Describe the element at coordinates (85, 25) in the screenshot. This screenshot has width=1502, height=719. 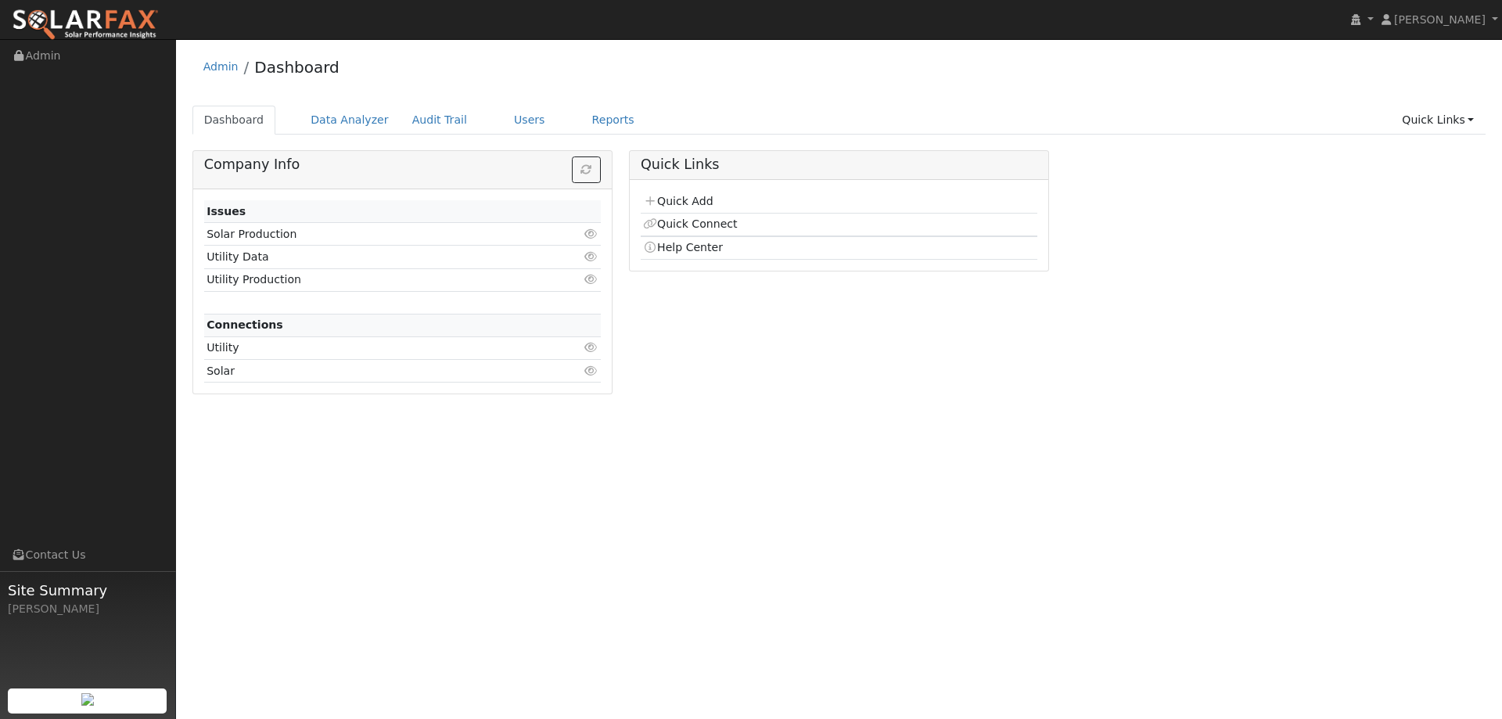
I see `img: SolarFax` at that location.